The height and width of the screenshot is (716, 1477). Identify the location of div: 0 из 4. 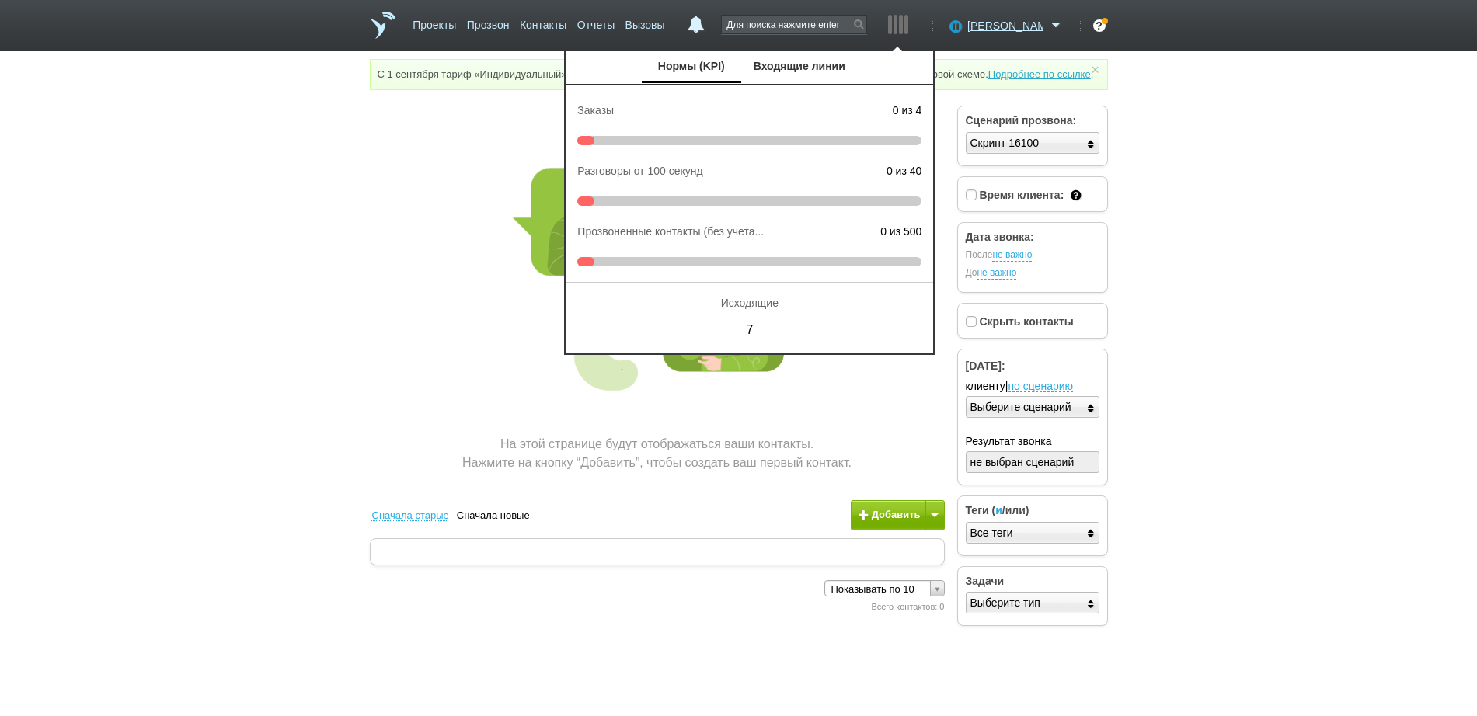
(856, 110).